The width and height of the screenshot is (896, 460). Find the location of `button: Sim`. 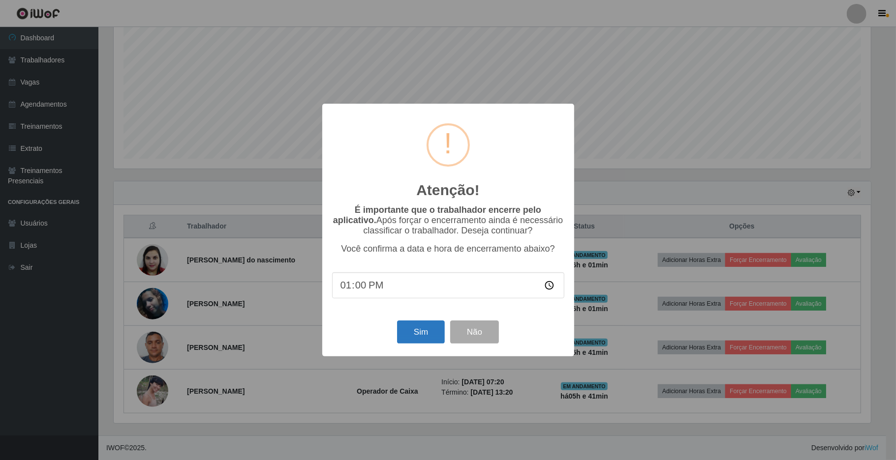

button: Sim is located at coordinates (420, 332).